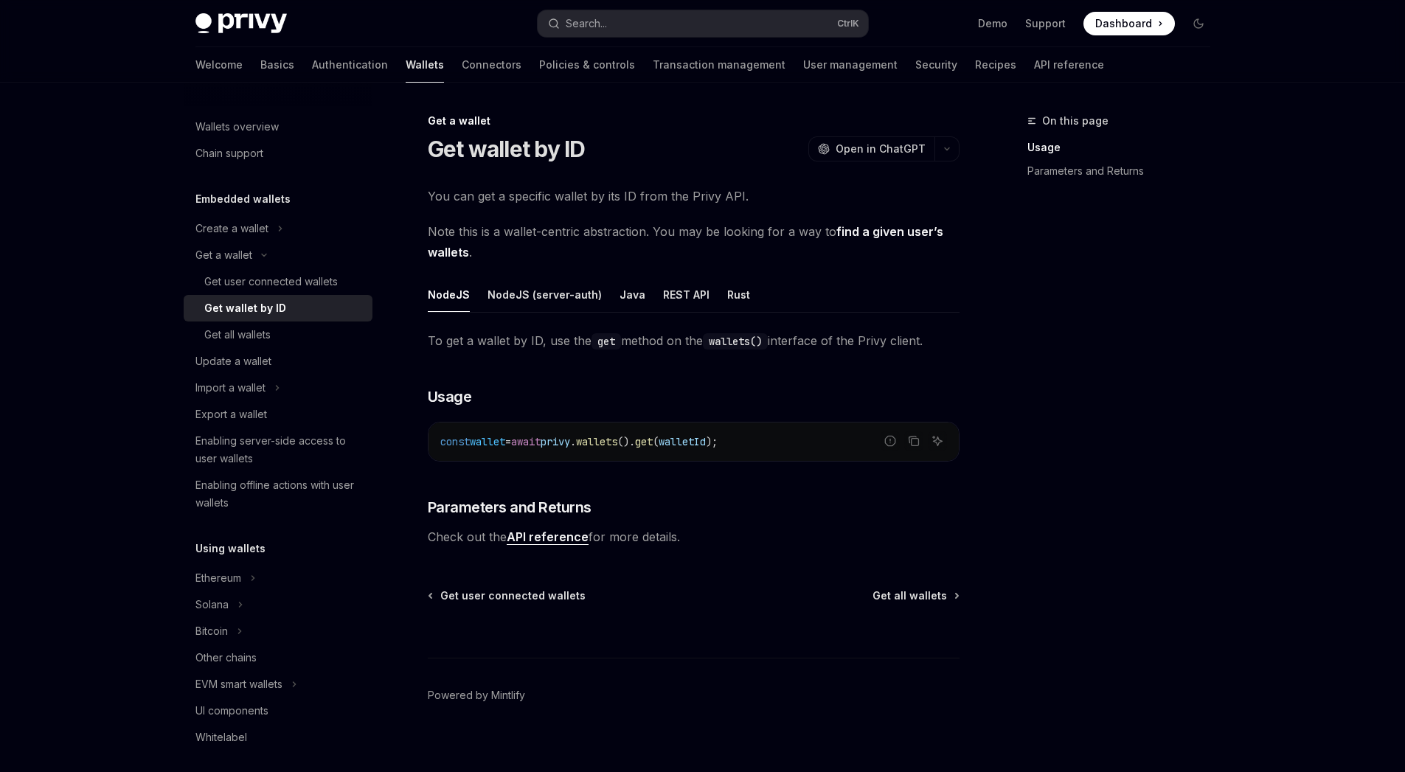  I want to click on button: Ask AI, so click(938, 441).